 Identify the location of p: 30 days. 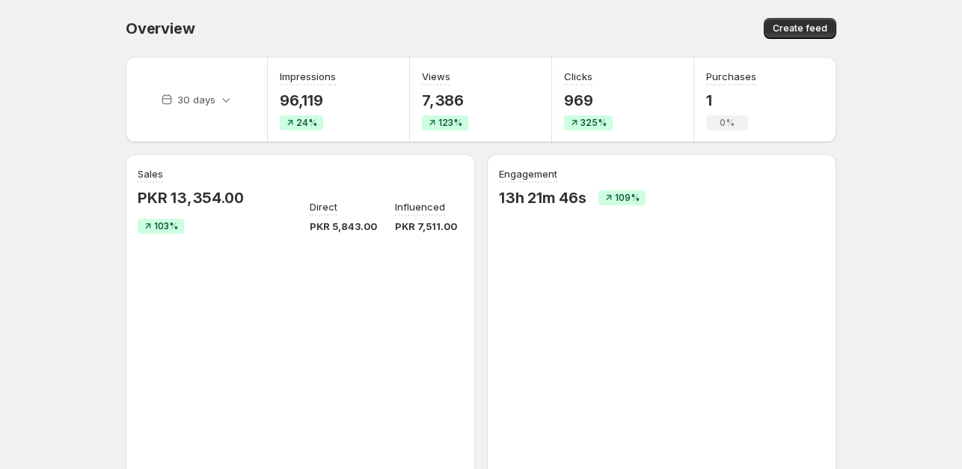
(196, 100).